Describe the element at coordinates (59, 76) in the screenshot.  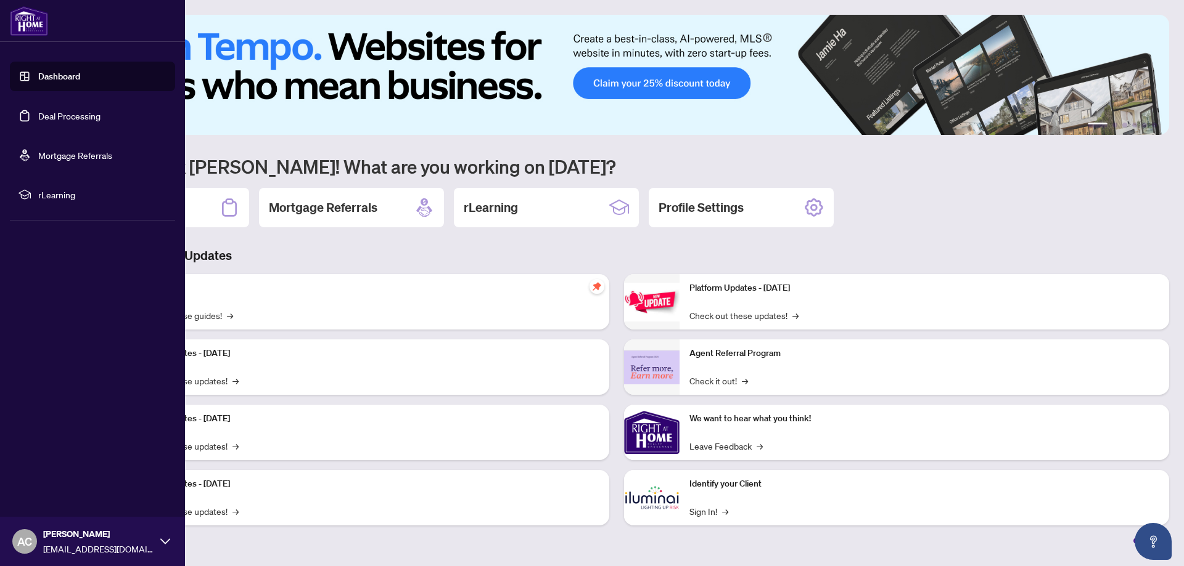
I see `a: Dashboard` at that location.